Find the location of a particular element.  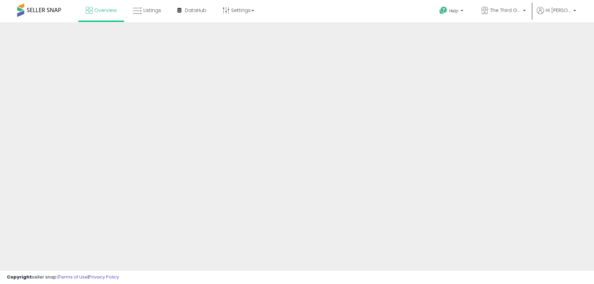

strong: Copyright is located at coordinates (19, 277).